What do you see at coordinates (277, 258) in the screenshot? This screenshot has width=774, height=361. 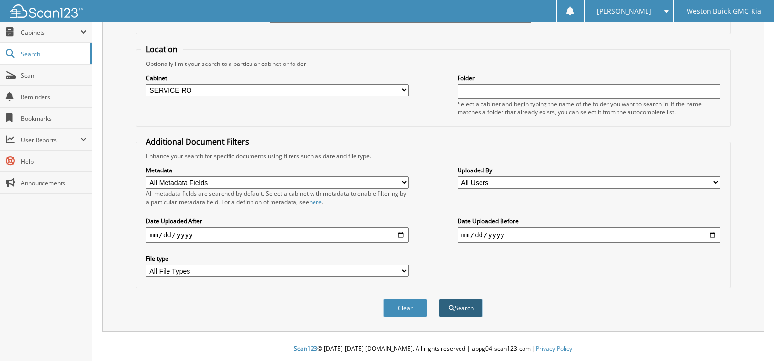 I see `label: File type` at bounding box center [277, 258].